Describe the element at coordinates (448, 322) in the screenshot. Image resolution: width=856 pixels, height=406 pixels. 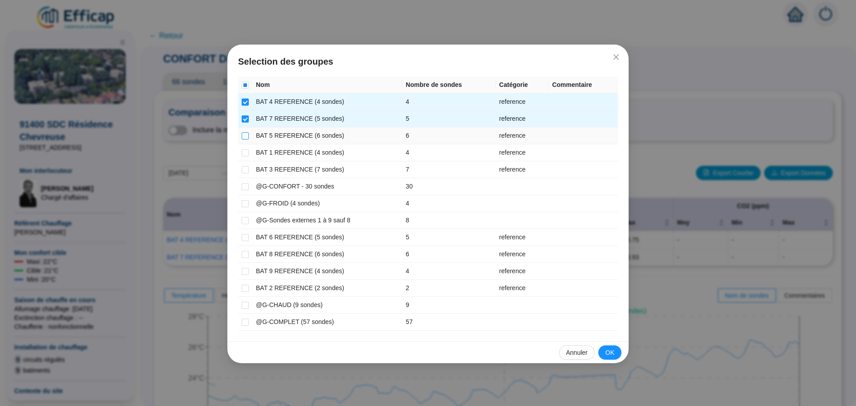
I see `td: 57` at that location.